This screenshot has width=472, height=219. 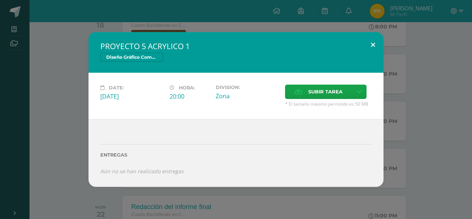 What do you see at coordinates (142, 171) in the screenshot?
I see `i: Aún no se han realizado entregas` at bounding box center [142, 171].